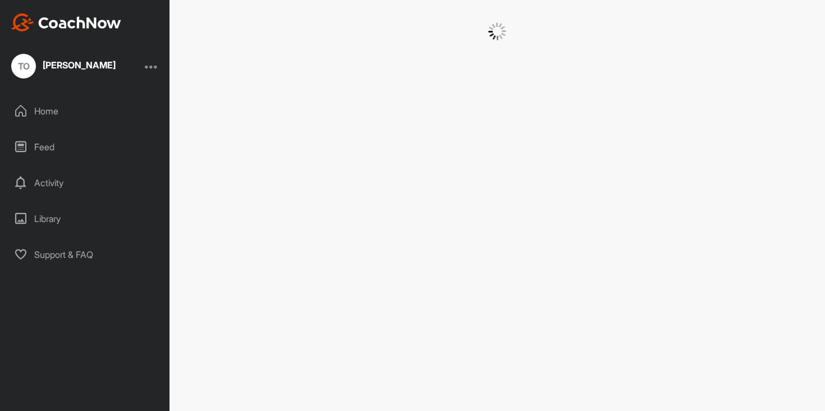 Image resolution: width=825 pixels, height=411 pixels. I want to click on div: TO, so click(24, 66).